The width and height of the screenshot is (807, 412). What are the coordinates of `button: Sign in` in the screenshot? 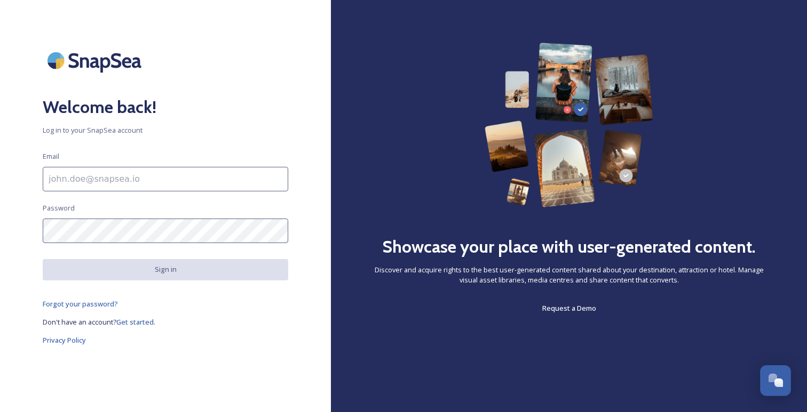 It's located at (165, 269).